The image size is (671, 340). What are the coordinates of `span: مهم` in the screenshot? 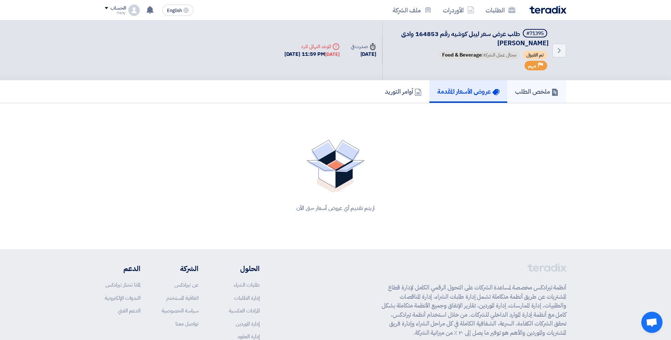 It's located at (532, 66).